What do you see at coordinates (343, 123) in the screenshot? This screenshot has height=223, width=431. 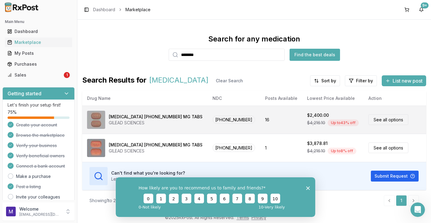 I see `div: Up to 43 % off` at bounding box center [343, 123].